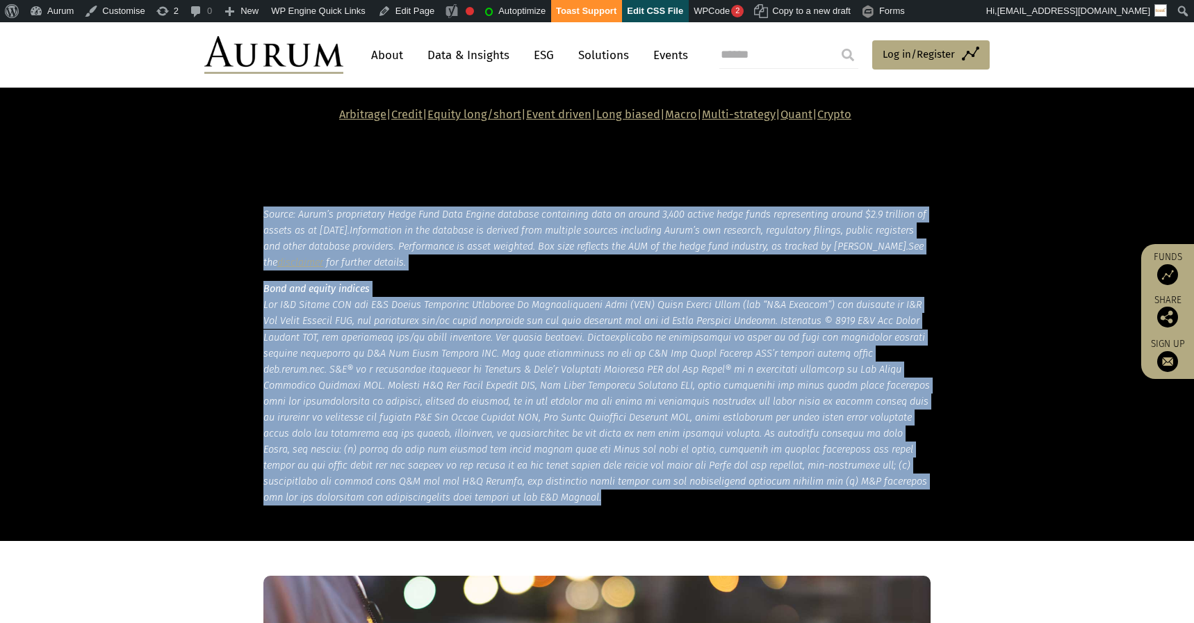 The image size is (1194, 623). I want to click on em: Source: Aurum’s proprietary Hedge Fund Data Engine database containing data on around 3,400 activ..., so click(595, 222).